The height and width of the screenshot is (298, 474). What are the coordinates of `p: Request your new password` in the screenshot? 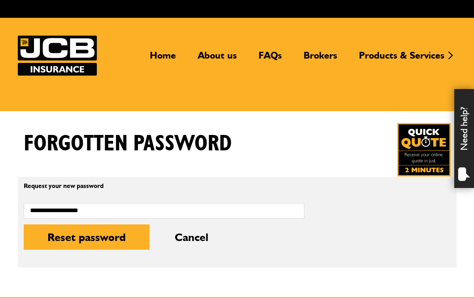 It's located at (164, 186).